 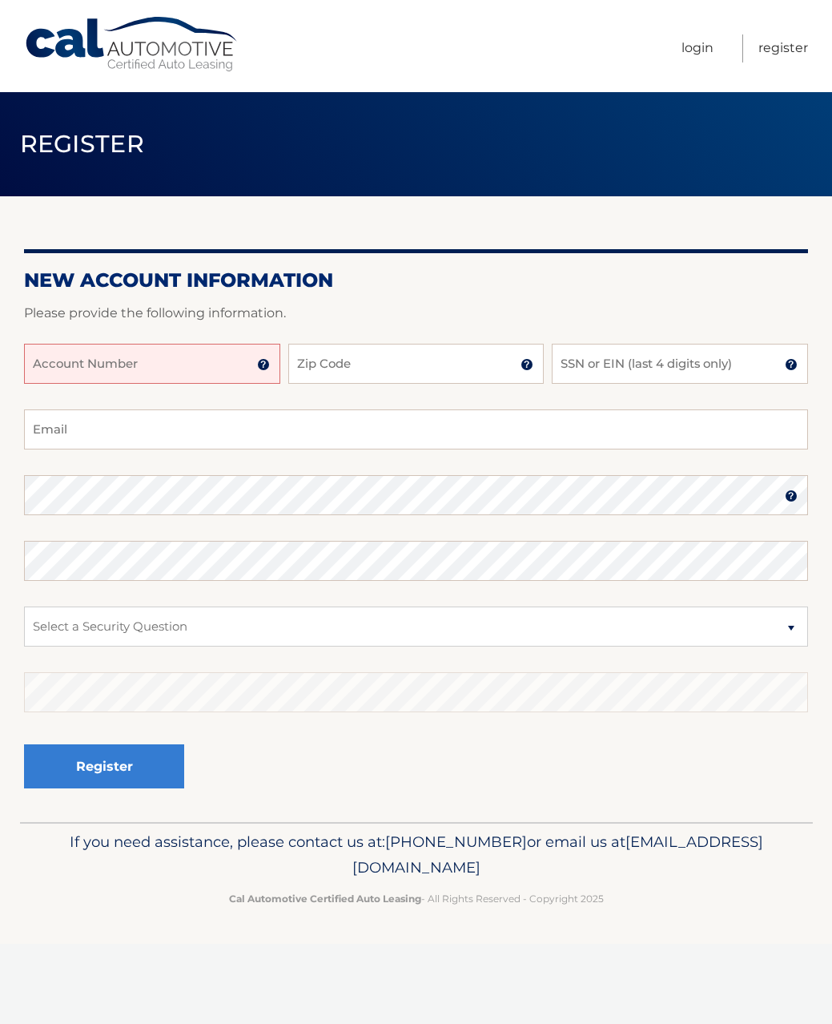 What do you see at coordinates (104, 766) in the screenshot?
I see `button: Register` at bounding box center [104, 766].